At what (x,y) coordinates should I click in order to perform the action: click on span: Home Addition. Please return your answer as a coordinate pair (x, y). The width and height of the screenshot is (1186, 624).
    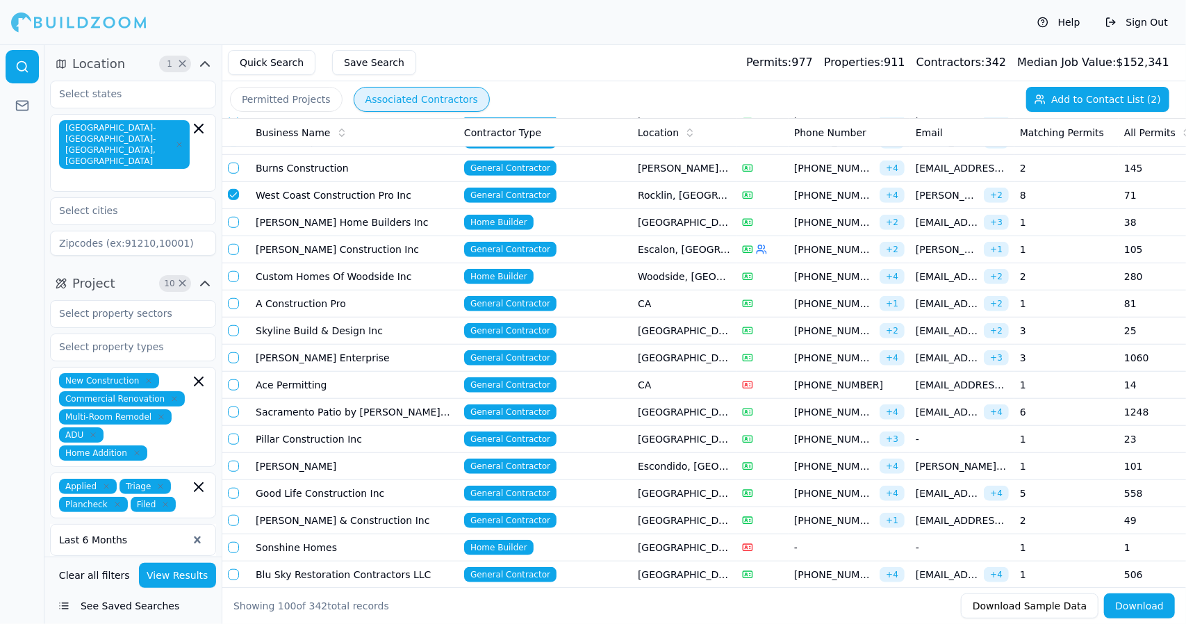
    Looking at the image, I should click on (103, 453).